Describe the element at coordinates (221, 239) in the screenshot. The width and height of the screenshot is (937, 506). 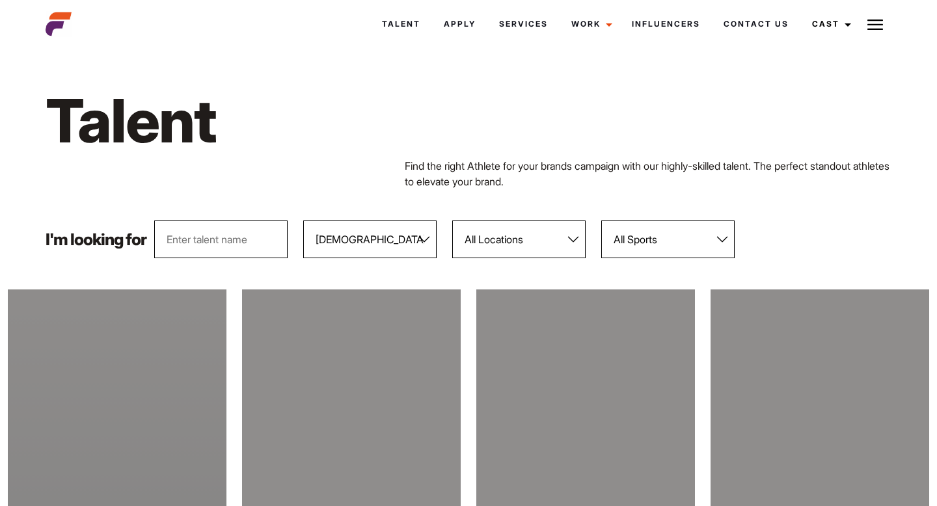
I see `input: Enter talent name` at that location.